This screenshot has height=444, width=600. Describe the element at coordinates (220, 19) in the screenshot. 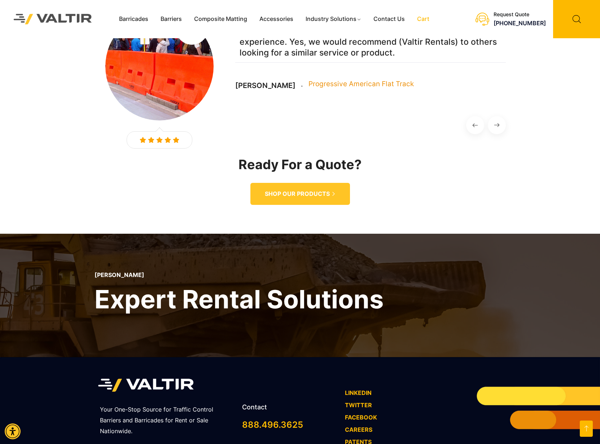

I see `a: Composite Matting` at that location.